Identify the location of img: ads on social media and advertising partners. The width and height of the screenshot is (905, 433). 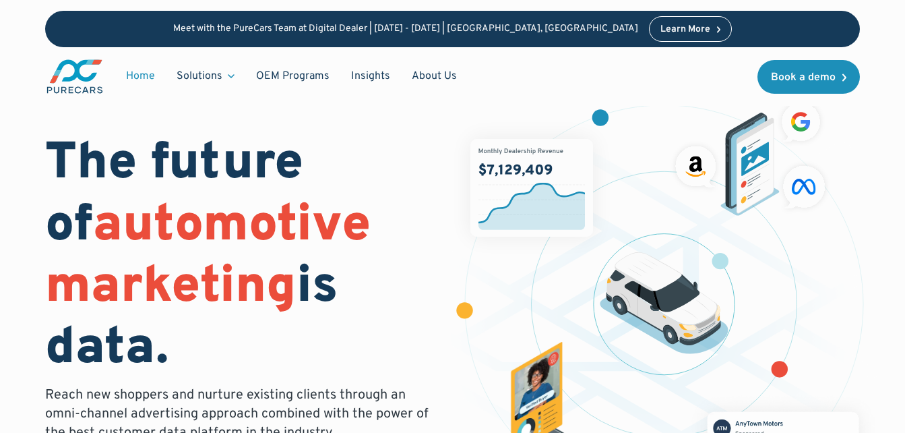
(750, 156).